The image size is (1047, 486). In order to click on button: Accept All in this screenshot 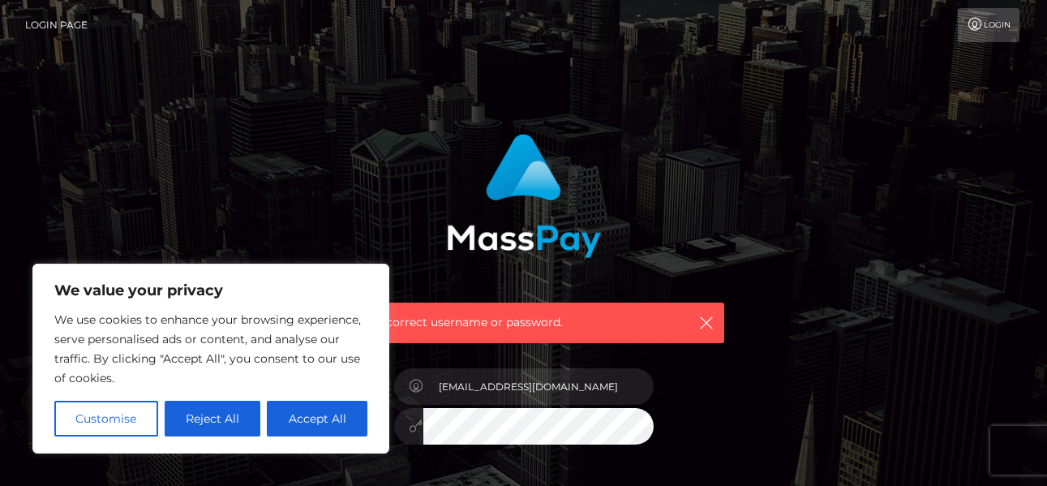, I will do `click(317, 418)`.